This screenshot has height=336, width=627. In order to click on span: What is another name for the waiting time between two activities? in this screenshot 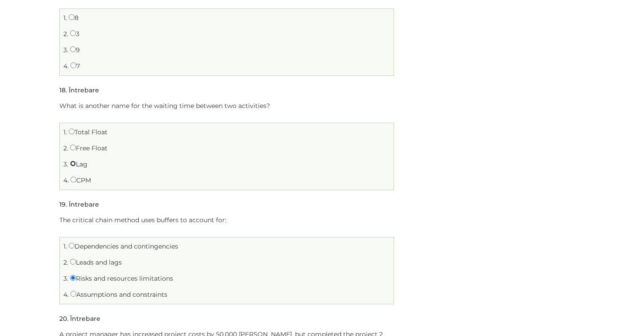, I will do `click(165, 106)`.